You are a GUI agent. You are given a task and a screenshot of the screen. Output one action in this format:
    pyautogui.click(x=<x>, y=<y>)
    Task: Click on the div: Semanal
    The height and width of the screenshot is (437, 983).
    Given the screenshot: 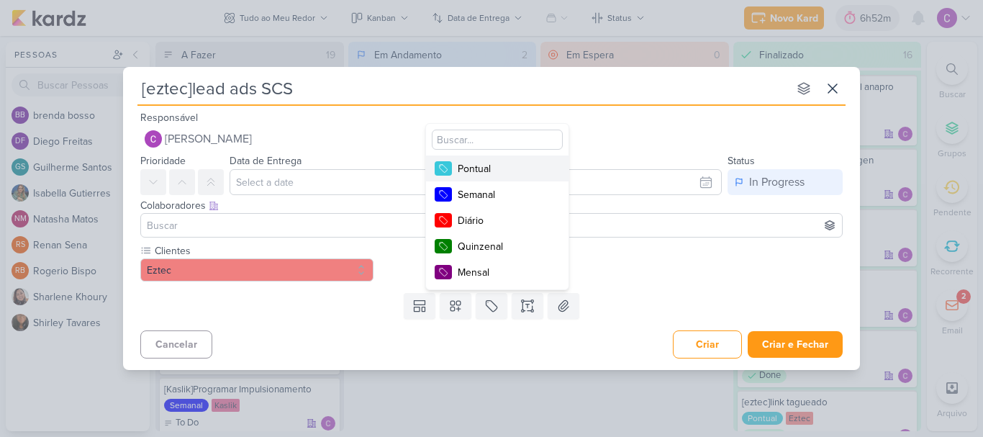 What is the action you would take?
    pyautogui.click(x=504, y=194)
    